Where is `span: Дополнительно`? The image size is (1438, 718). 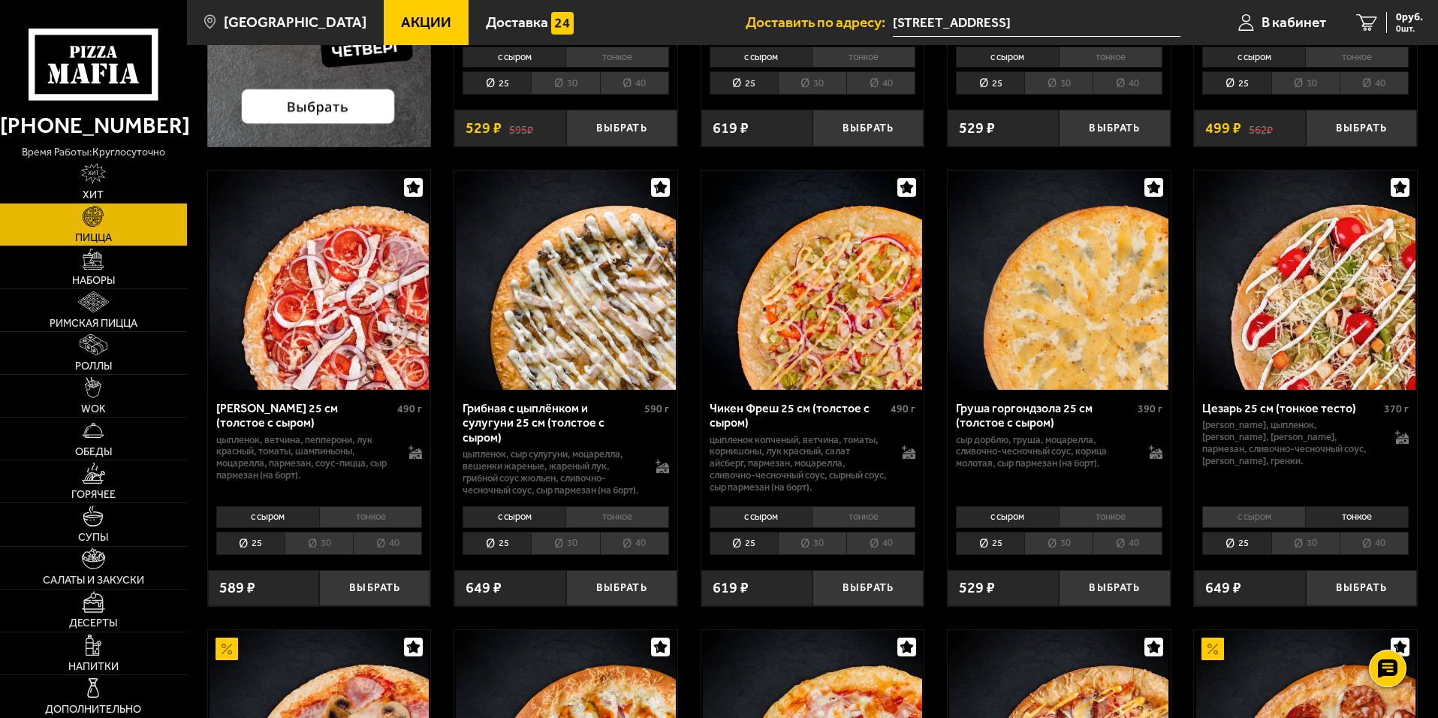 span: Дополнительно is located at coordinates (93, 710).